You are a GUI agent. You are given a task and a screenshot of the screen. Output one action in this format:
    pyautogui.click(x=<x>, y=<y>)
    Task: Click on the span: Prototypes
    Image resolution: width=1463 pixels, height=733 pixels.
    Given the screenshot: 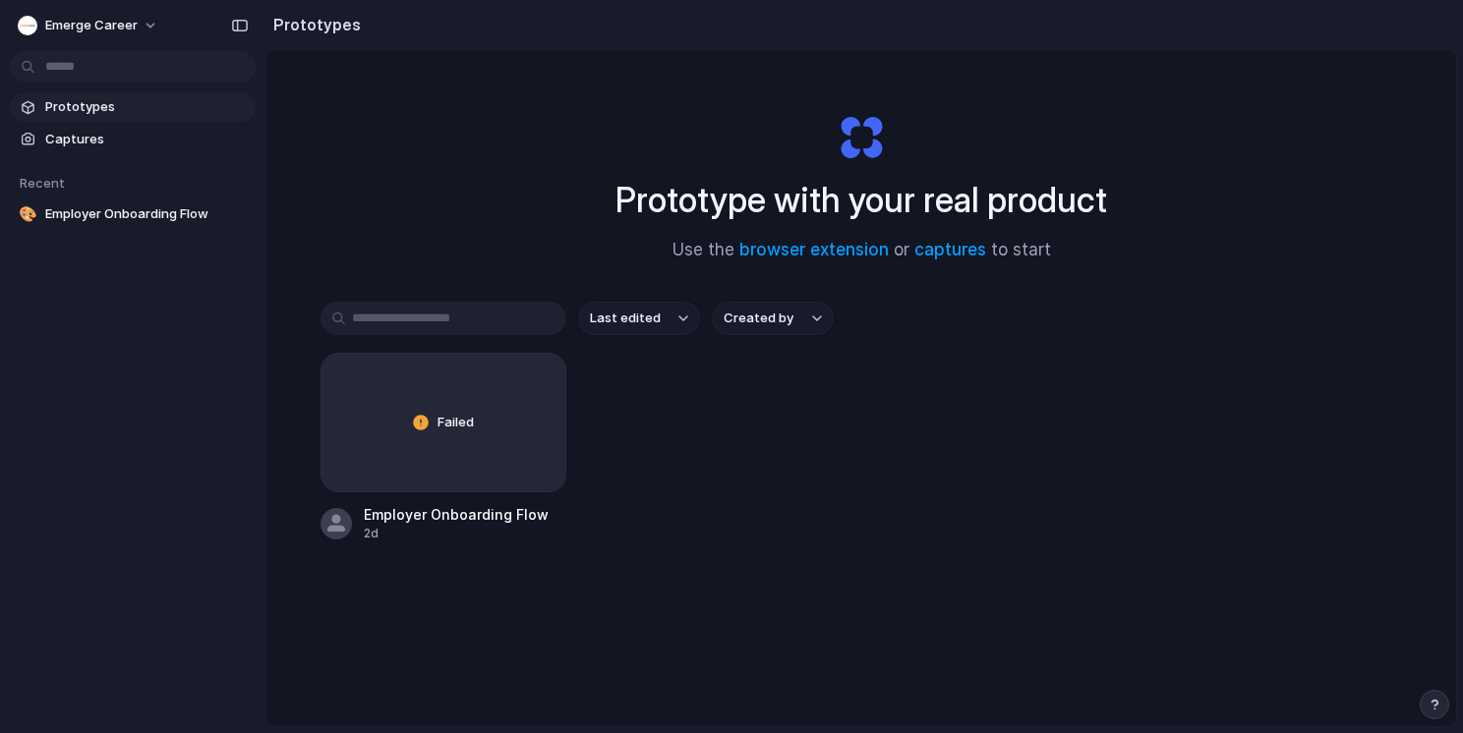 What is the action you would take?
    pyautogui.click(x=146, y=107)
    